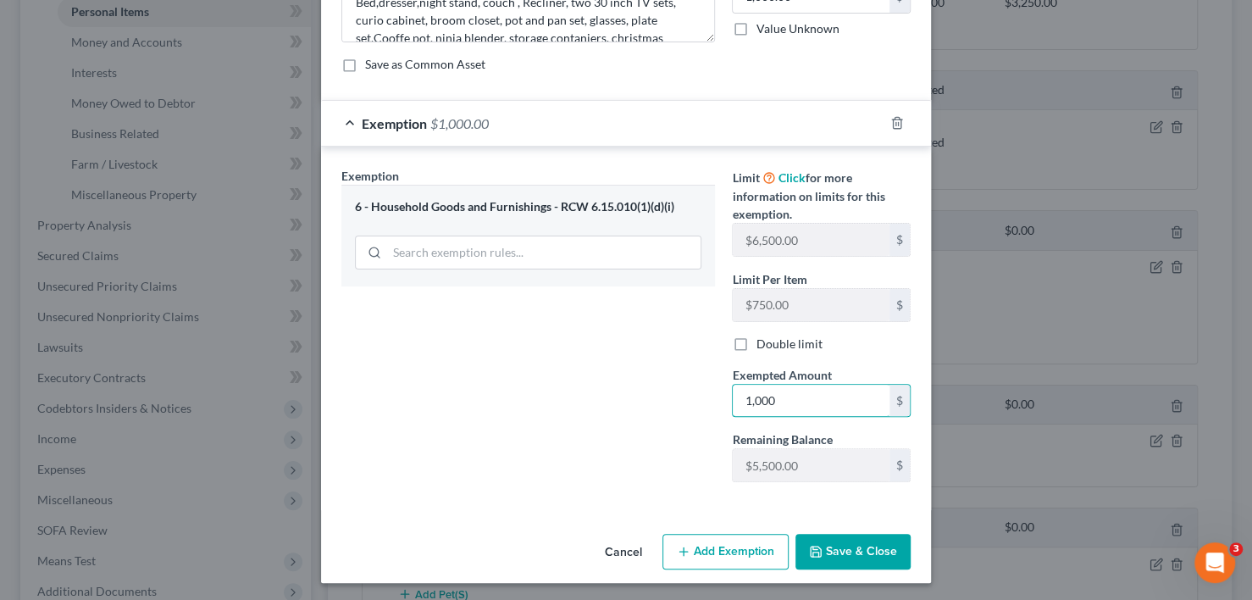  I want to click on button: Add Exemption, so click(725, 551).